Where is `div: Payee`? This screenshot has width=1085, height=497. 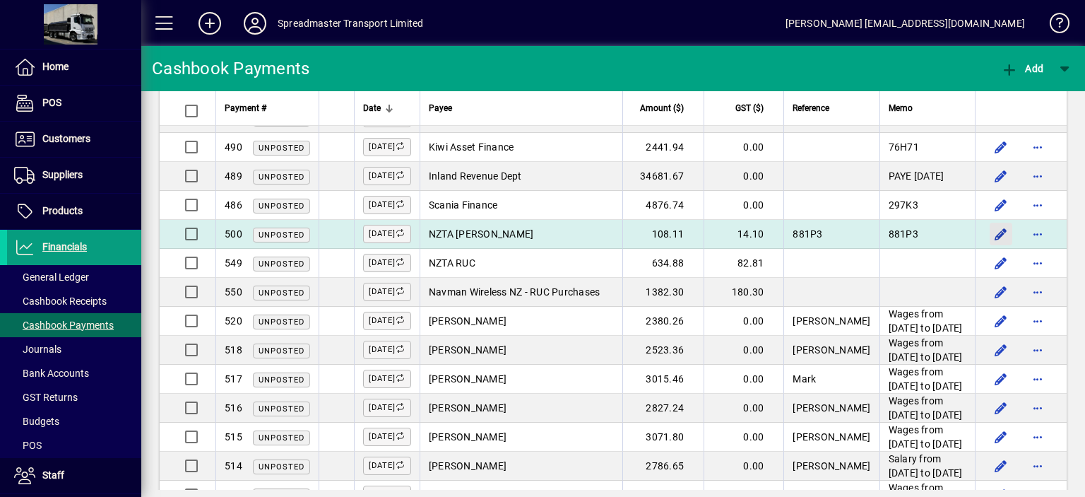
div: Payee is located at coordinates (521, 108).